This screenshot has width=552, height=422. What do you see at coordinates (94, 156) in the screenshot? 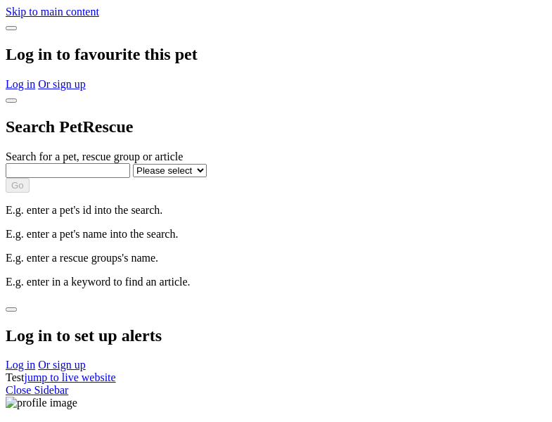
I see `label: Search for a pet, rescue group or article` at bounding box center [94, 156].